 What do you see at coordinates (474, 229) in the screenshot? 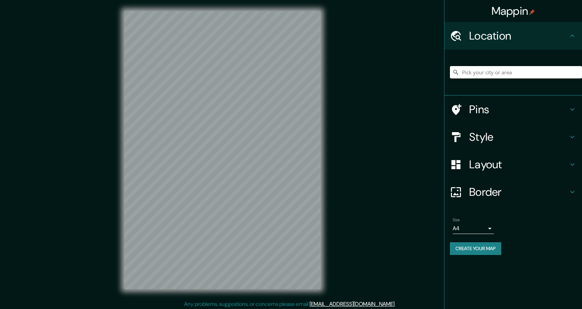
I see `div: A4` at bounding box center [474, 229].